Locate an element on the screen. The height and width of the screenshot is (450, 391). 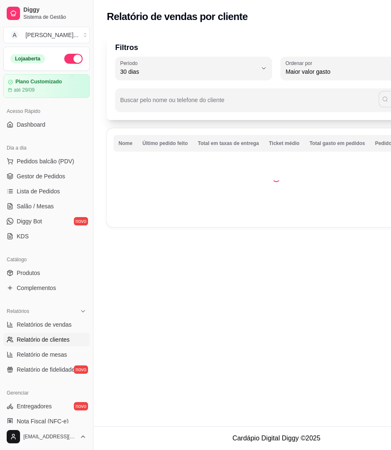
a: KDS is located at coordinates (46, 236).